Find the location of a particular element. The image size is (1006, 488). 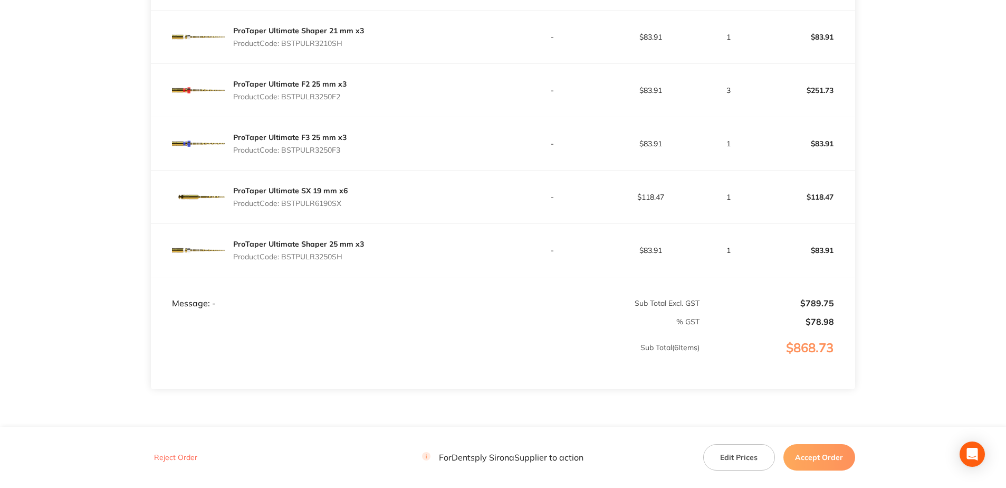

p: $78.98 is located at coordinates (767, 321).